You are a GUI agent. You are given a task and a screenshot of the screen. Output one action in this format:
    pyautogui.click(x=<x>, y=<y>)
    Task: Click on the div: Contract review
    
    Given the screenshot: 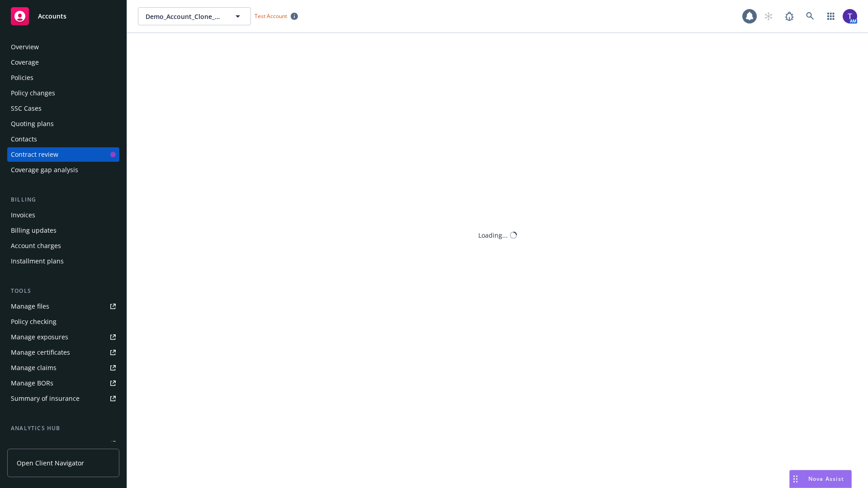 What is the action you would take?
    pyautogui.click(x=34, y=155)
    